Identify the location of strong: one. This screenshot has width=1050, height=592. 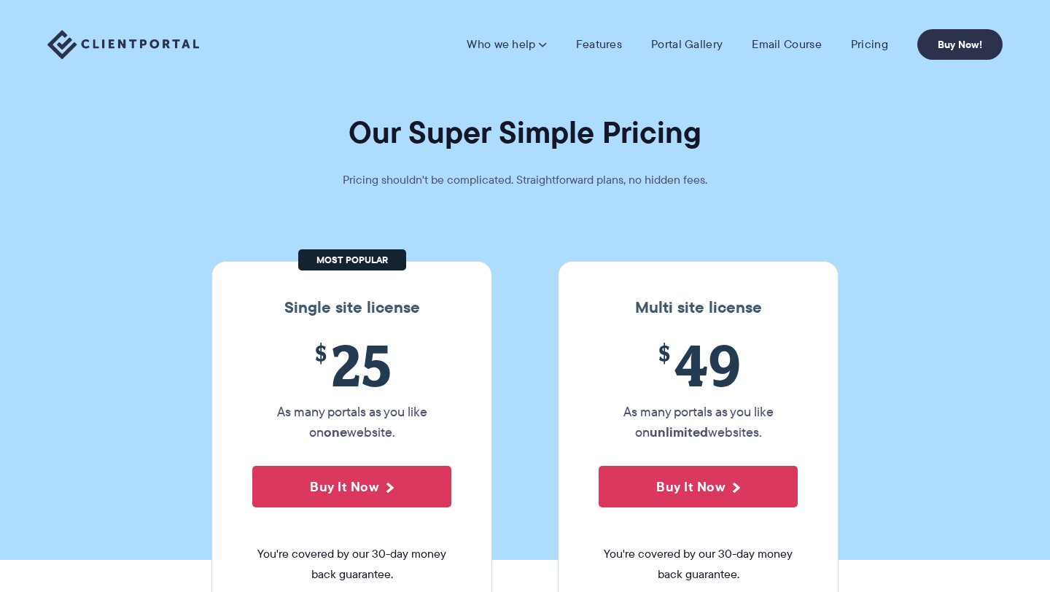
(335, 432).